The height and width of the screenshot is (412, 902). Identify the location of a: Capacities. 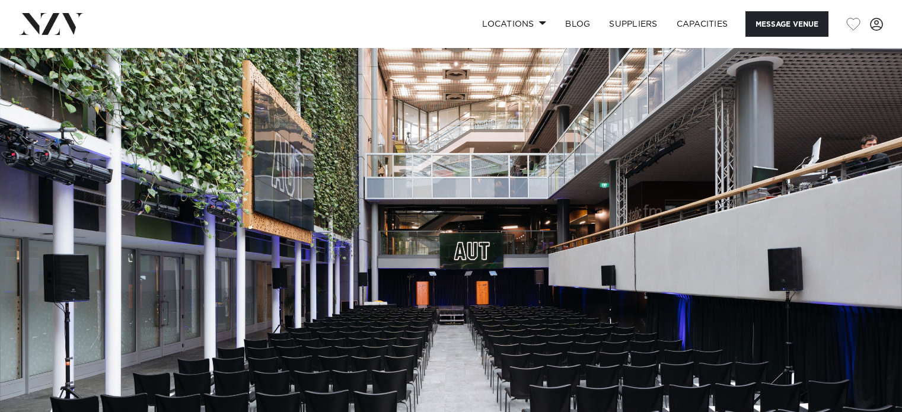
(702, 24).